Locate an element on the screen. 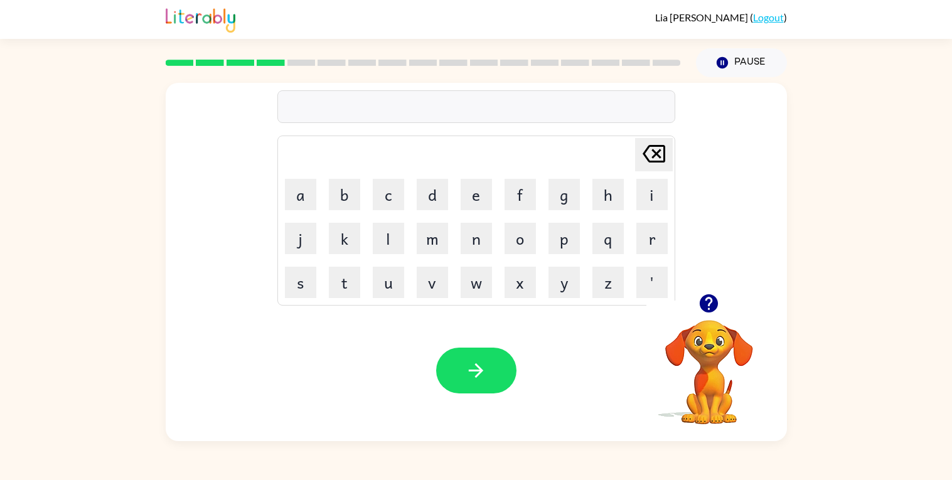  button: n is located at coordinates (476, 239).